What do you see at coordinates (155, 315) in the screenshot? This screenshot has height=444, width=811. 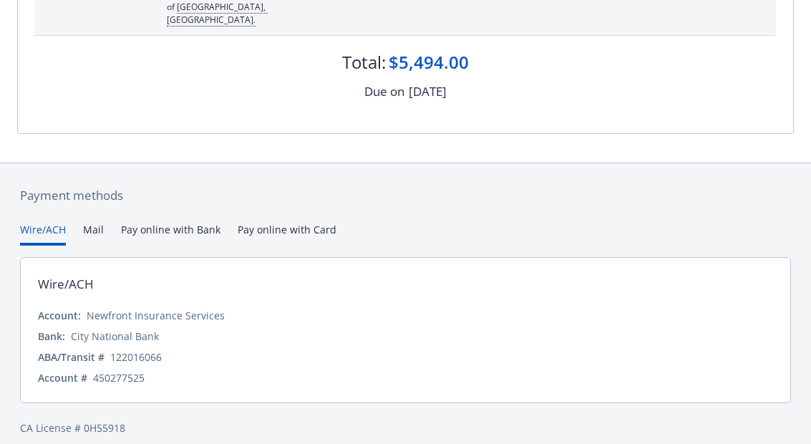 I see `div: Newfront Insurance Services` at bounding box center [155, 315].